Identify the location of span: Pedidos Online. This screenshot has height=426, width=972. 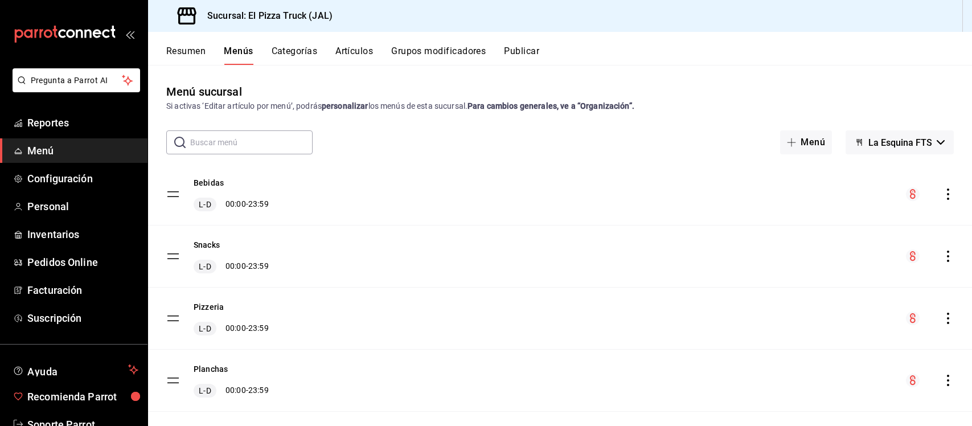
(83, 262).